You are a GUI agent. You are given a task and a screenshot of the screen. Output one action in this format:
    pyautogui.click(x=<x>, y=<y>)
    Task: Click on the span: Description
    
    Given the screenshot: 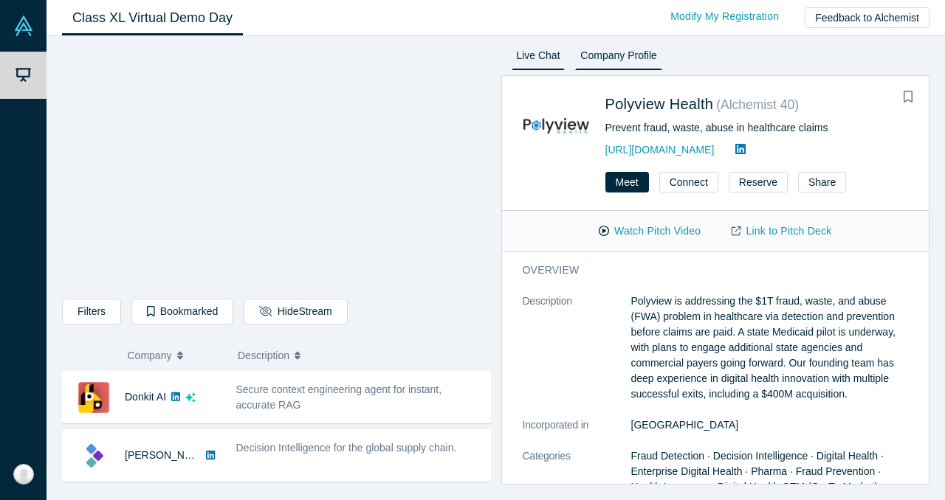 What is the action you would take?
    pyautogui.click(x=264, y=356)
    